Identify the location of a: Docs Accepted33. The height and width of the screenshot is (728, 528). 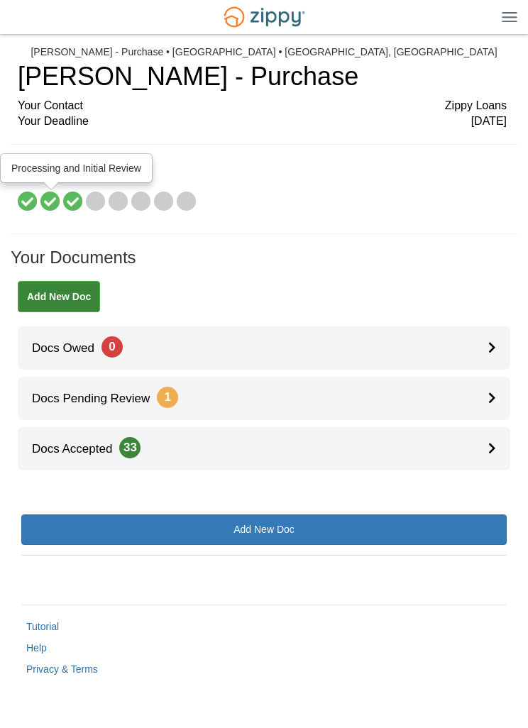
(264, 448).